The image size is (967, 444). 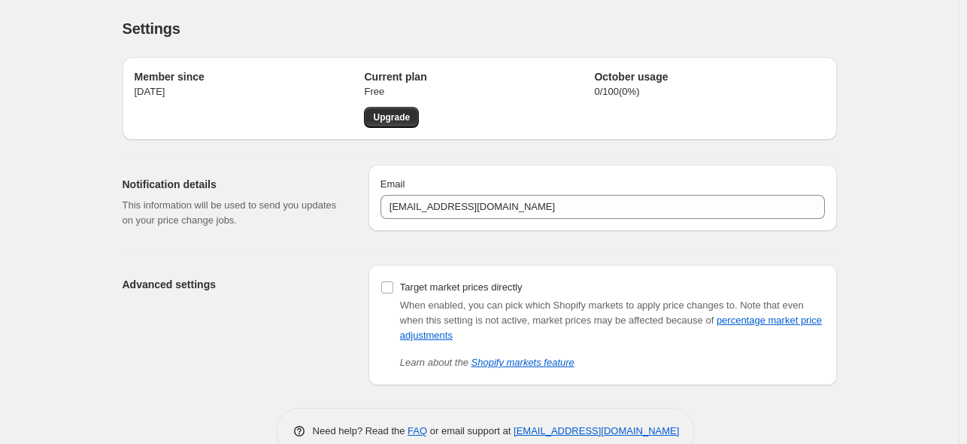 What do you see at coordinates (250, 77) in the screenshot?
I see `h2: Member since` at bounding box center [250, 77].